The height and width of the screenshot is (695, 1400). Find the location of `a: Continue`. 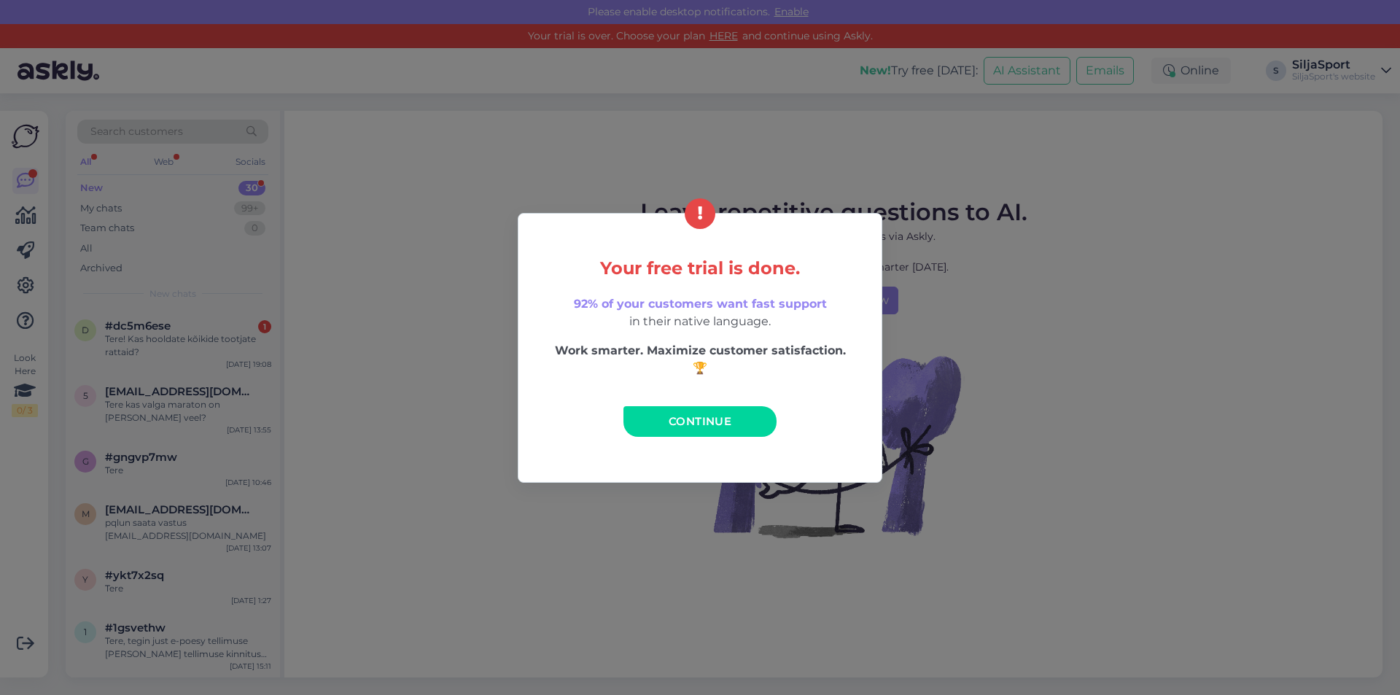

a: Continue is located at coordinates (700, 421).